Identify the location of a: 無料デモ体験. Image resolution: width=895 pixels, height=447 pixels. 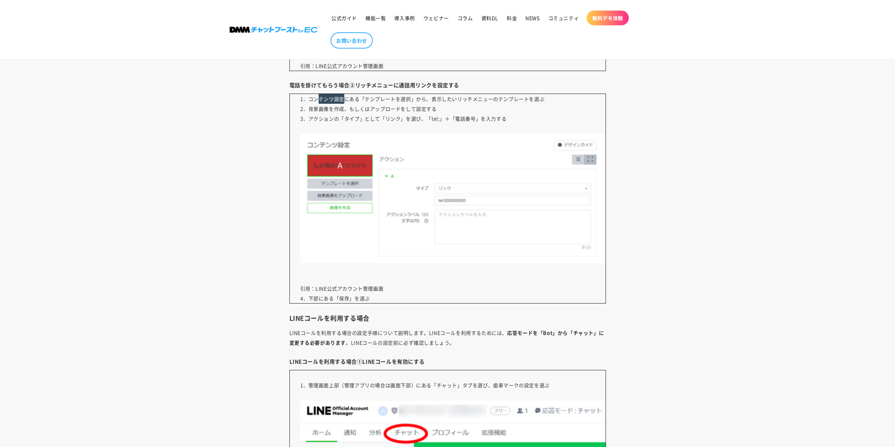
(608, 18).